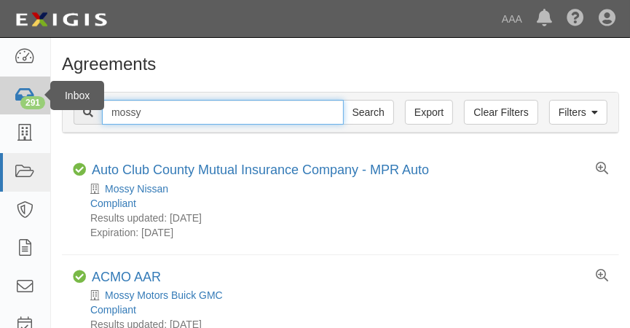  Describe the element at coordinates (77, 95) in the screenshot. I see `div: Inbox` at that location.